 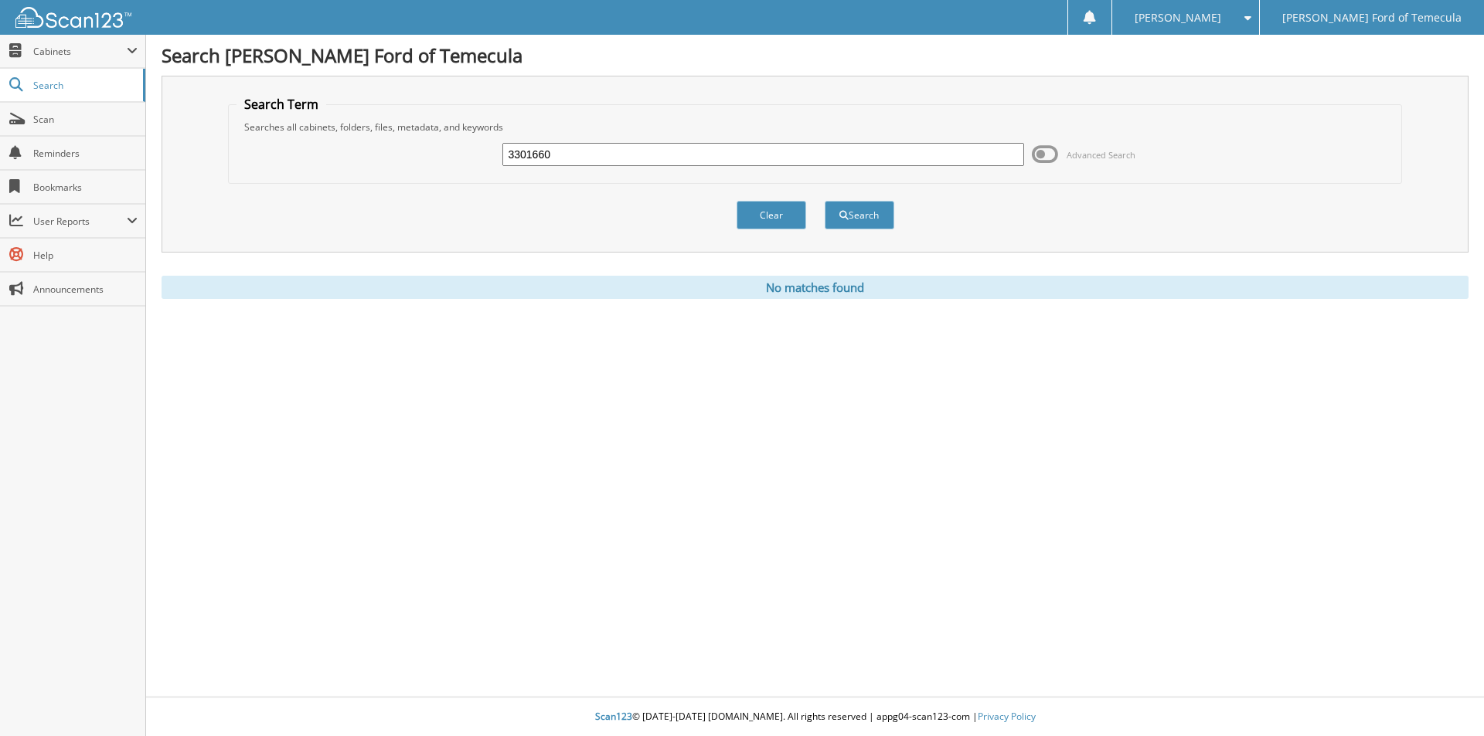 I want to click on span: Advanced Search, so click(x=1100, y=155).